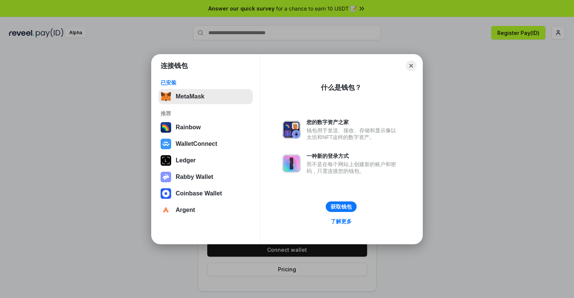 Image resolution: width=574 pixels, height=298 pixels. I want to click on button: Ledger, so click(205, 161).